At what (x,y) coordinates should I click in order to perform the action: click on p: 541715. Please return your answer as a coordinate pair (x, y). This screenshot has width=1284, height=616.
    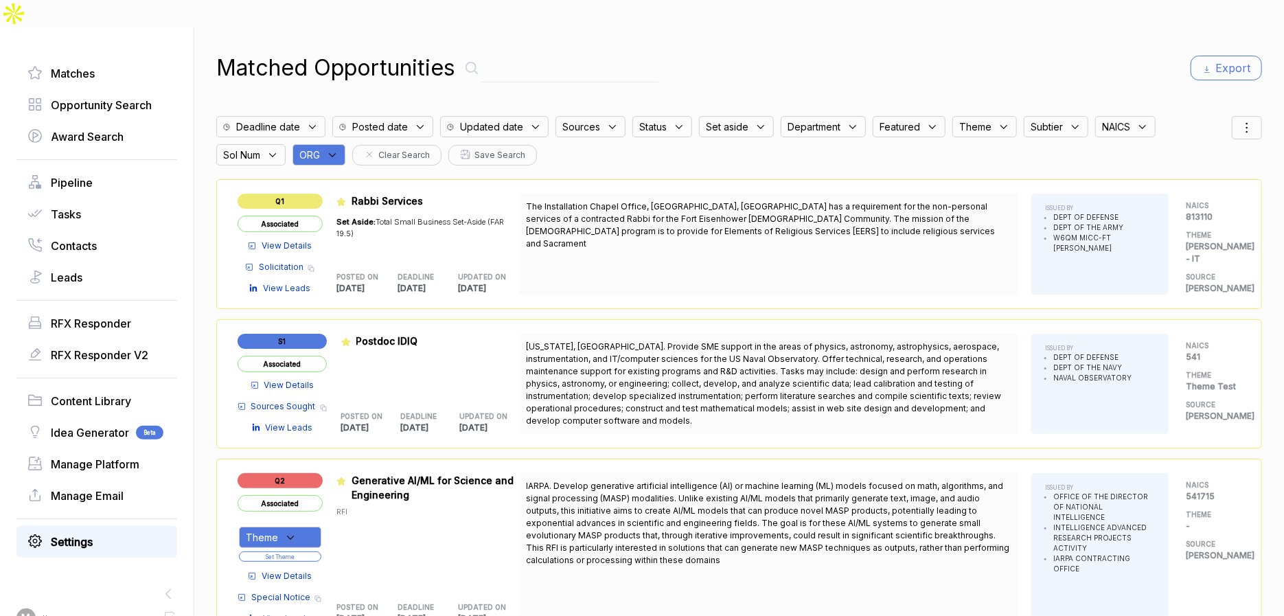
    Looking at the image, I should click on (1213, 496).